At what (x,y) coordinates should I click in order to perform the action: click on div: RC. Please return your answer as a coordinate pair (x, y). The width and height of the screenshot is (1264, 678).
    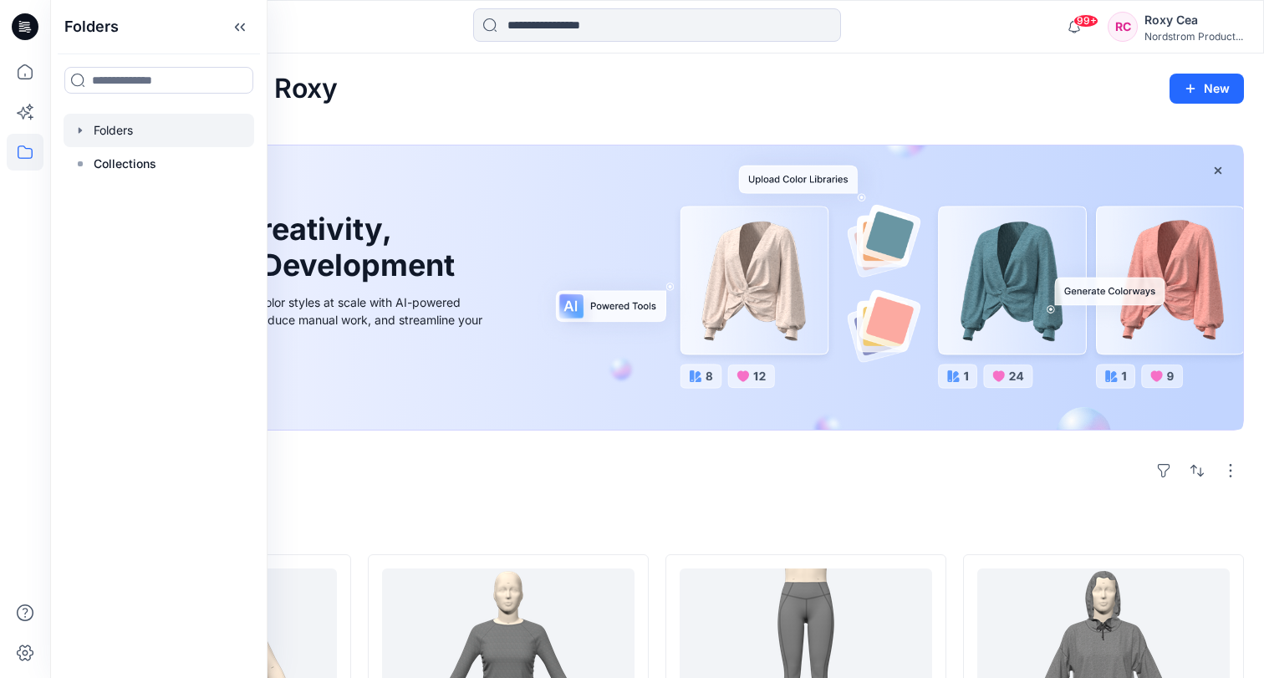
    Looking at the image, I should click on (1123, 27).